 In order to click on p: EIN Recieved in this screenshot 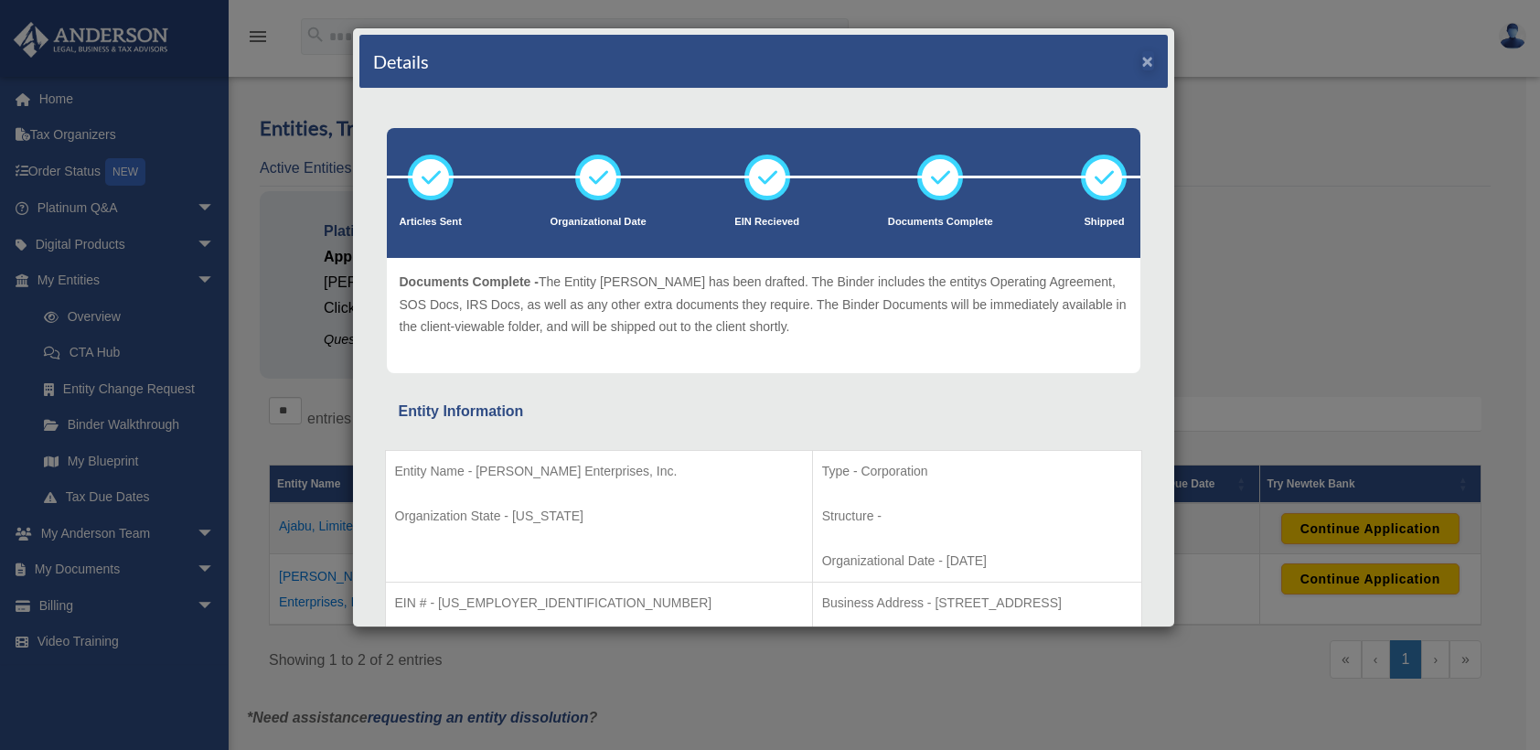, I will do `click(767, 222)`.